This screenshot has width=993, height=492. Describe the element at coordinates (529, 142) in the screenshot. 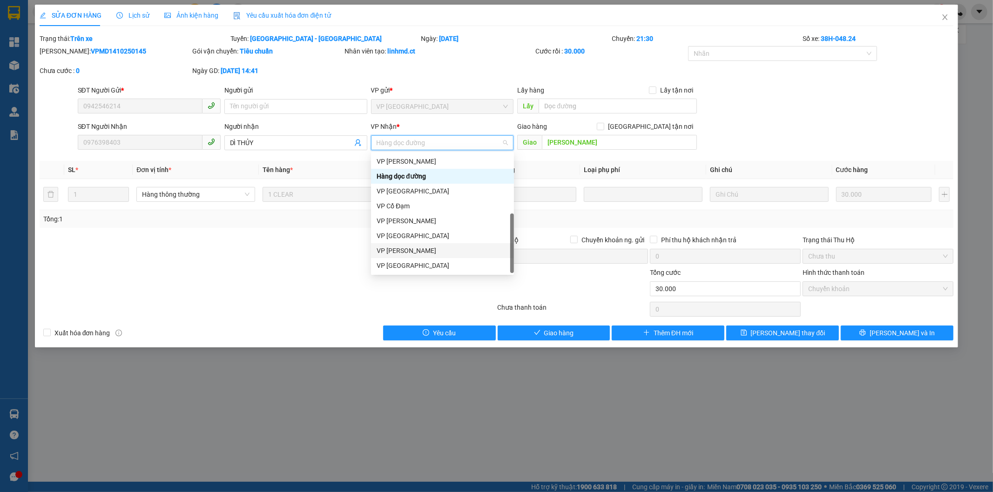

I see `span: Giao` at that location.